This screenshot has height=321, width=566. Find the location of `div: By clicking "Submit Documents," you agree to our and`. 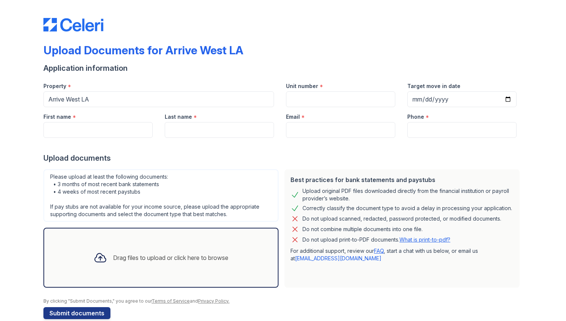

div: By clicking "Submit Documents," you agree to our and is located at coordinates (283, 301).